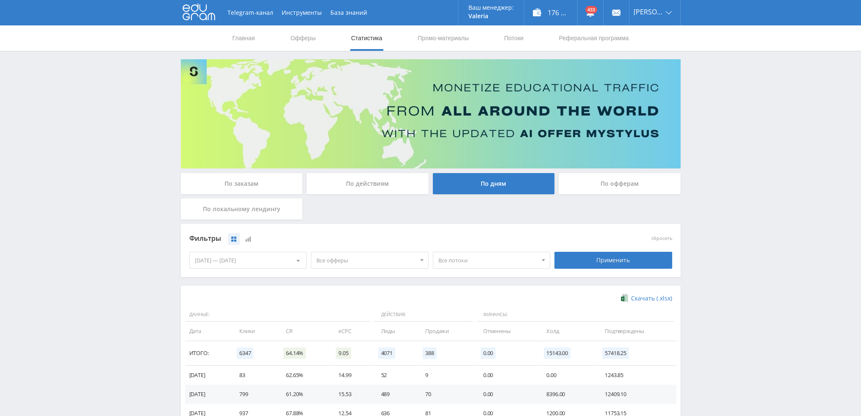 The height and width of the screenshot is (416, 861). I want to click on a: Офферы, so click(303, 38).